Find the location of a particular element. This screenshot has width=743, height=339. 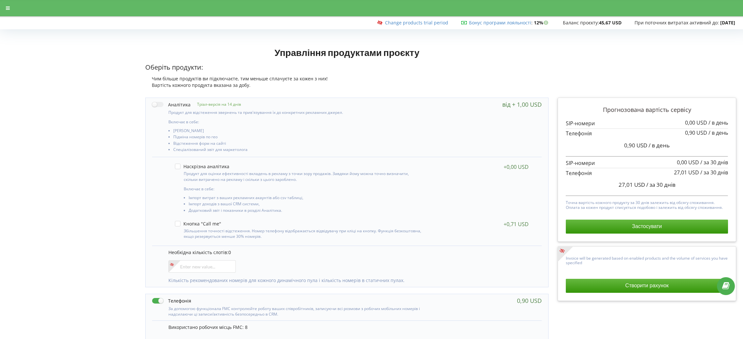

label: Телефонія is located at coordinates (172, 301).